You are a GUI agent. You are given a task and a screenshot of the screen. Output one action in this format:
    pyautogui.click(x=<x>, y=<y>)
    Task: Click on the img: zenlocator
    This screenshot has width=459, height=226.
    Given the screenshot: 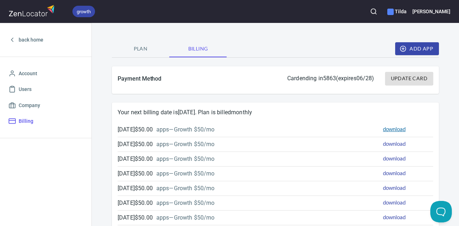 What is the action you would take?
    pyautogui.click(x=33, y=10)
    